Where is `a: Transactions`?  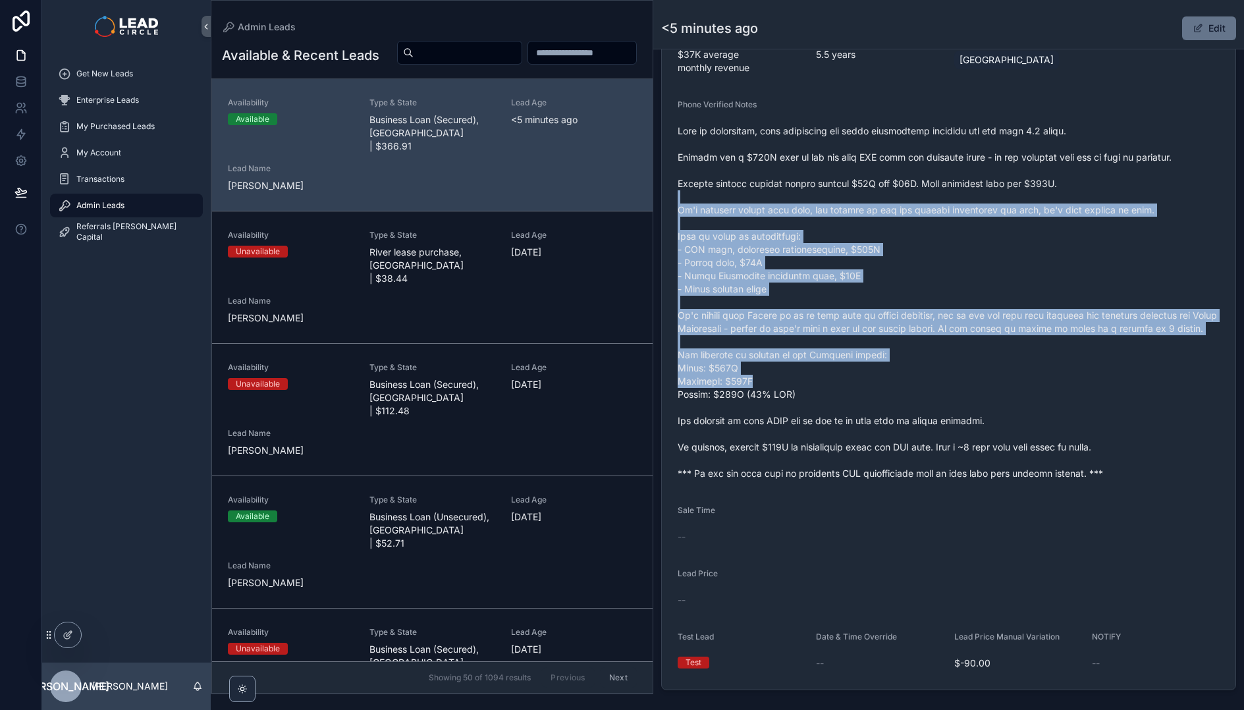 a: Transactions is located at coordinates (126, 179).